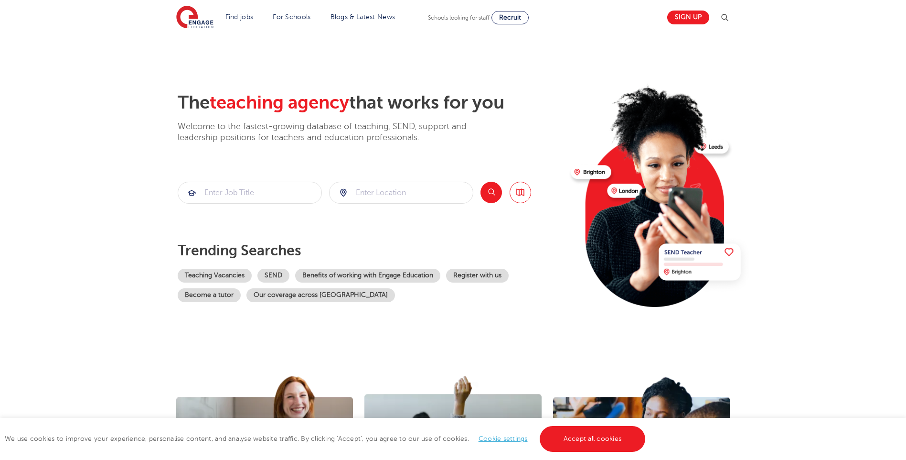 Image resolution: width=906 pixels, height=460 pixels. Describe the element at coordinates (503, 438) in the screenshot. I see `a: Cookie settings` at that location.